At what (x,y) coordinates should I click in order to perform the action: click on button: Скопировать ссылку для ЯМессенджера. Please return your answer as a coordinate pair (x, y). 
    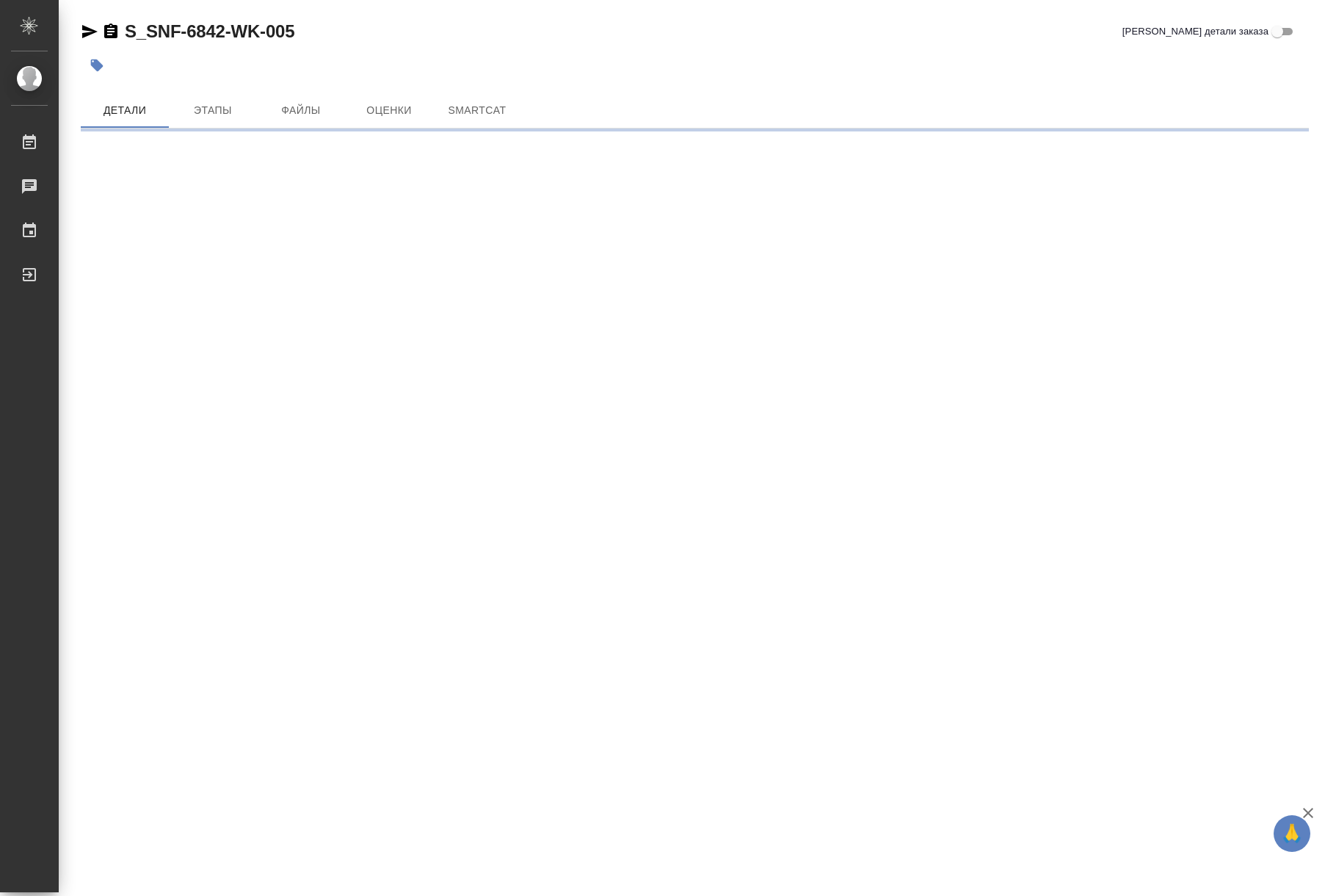
    Looking at the image, I should click on (89, 31).